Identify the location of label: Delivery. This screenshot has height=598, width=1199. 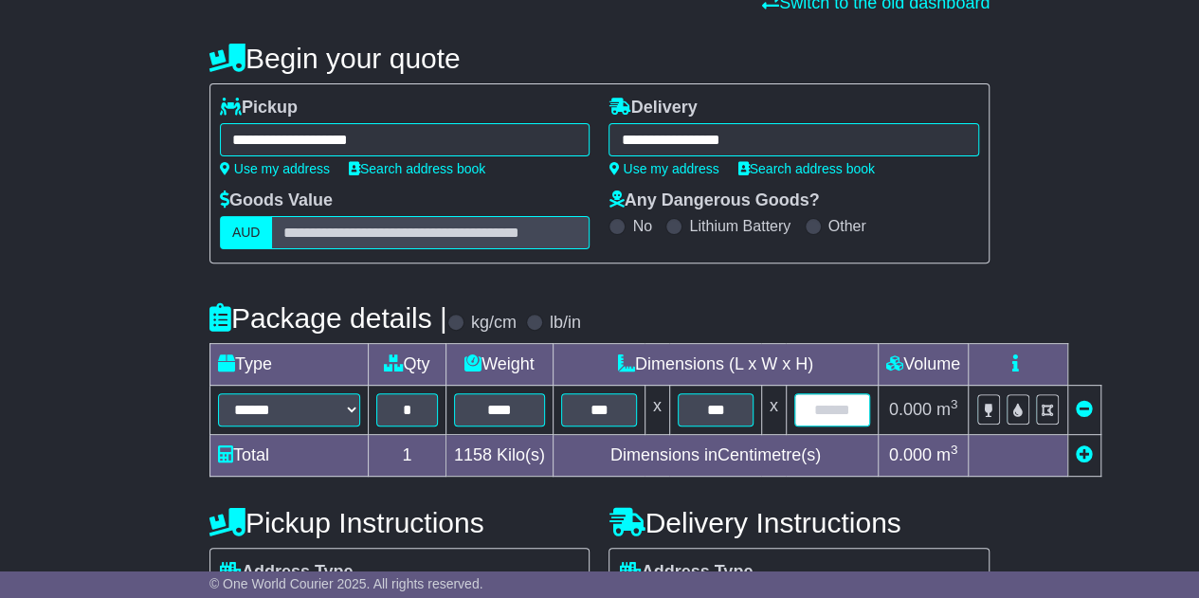
(652, 108).